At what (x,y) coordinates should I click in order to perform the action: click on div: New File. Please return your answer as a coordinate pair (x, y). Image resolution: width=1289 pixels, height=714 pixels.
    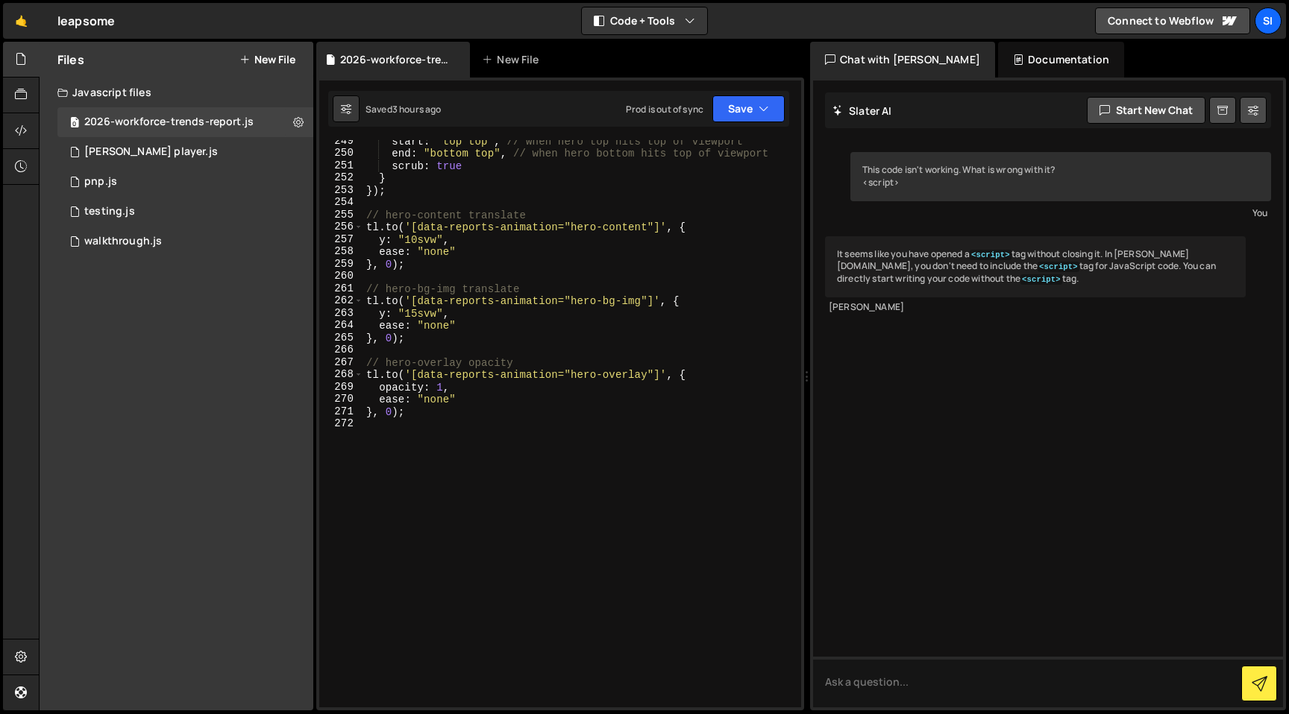
    Looking at the image, I should click on (513, 60).